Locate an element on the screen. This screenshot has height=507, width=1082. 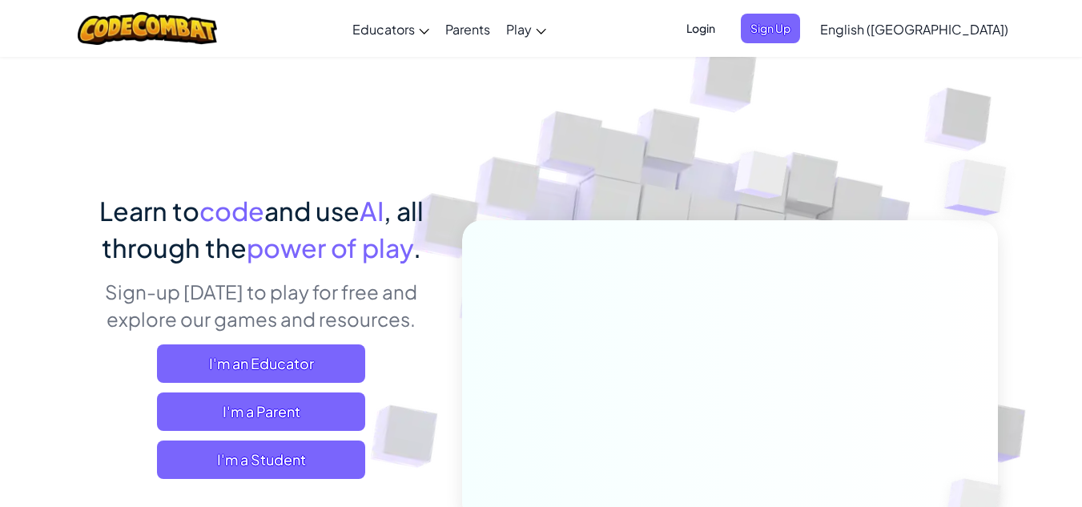
span: I'm a Parent is located at coordinates (261, 412).